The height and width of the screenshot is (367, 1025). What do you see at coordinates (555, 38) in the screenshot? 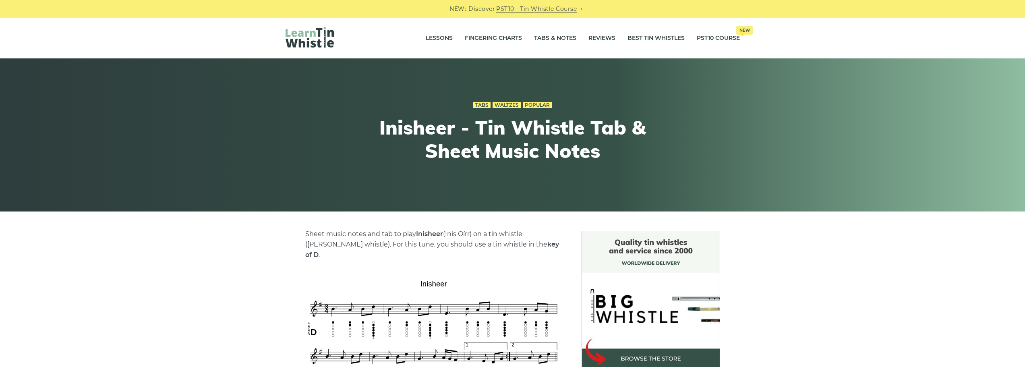
I see `a: Tabs & Notes` at bounding box center [555, 38].